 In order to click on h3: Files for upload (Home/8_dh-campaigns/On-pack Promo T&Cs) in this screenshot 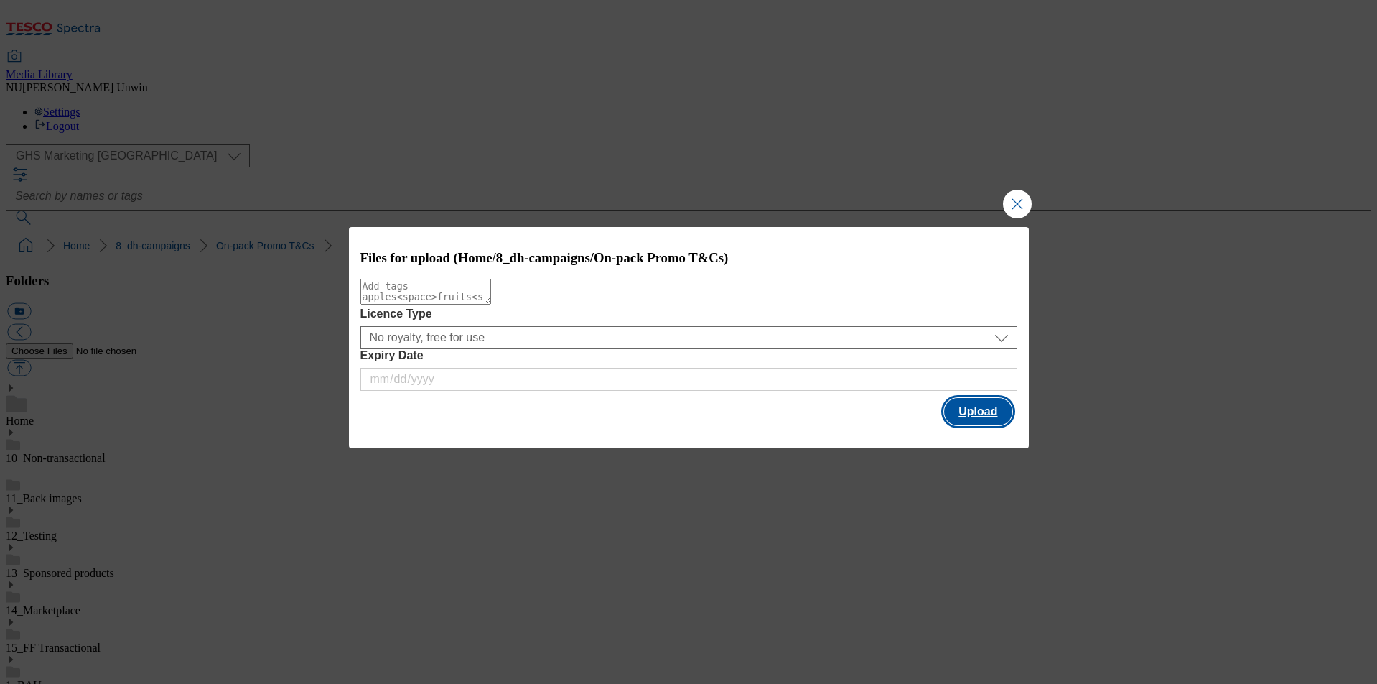, I will do `click(689, 258)`.